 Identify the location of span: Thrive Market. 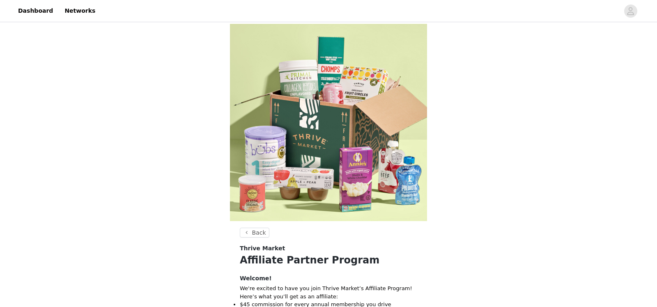
(262, 248).